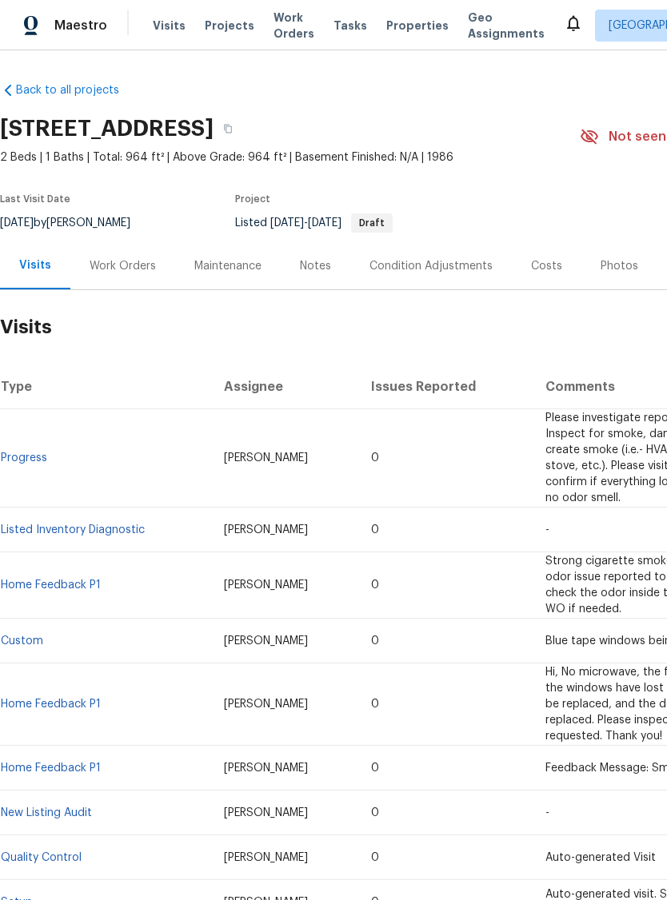 This screenshot has height=900, width=667. Describe the element at coordinates (315, 266) in the screenshot. I see `div: Notes` at that location.